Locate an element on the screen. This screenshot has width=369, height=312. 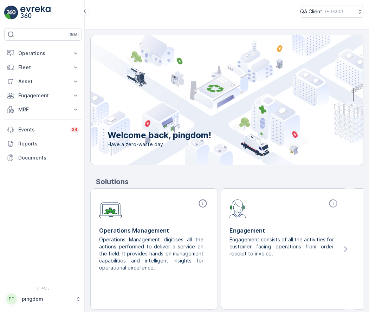
img: logo is located at coordinates (11, 13).